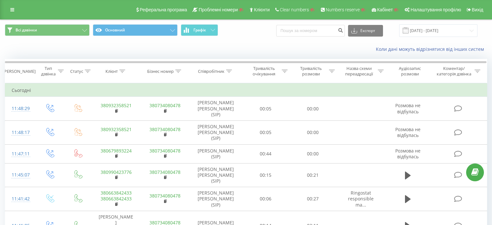  I want to click on div: Клієнт, so click(112, 71).